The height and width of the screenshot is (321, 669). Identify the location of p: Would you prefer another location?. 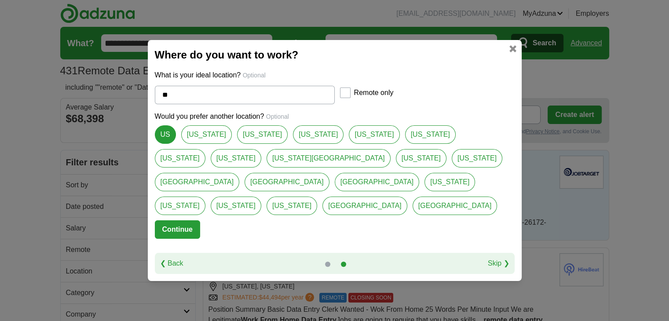
(335, 117).